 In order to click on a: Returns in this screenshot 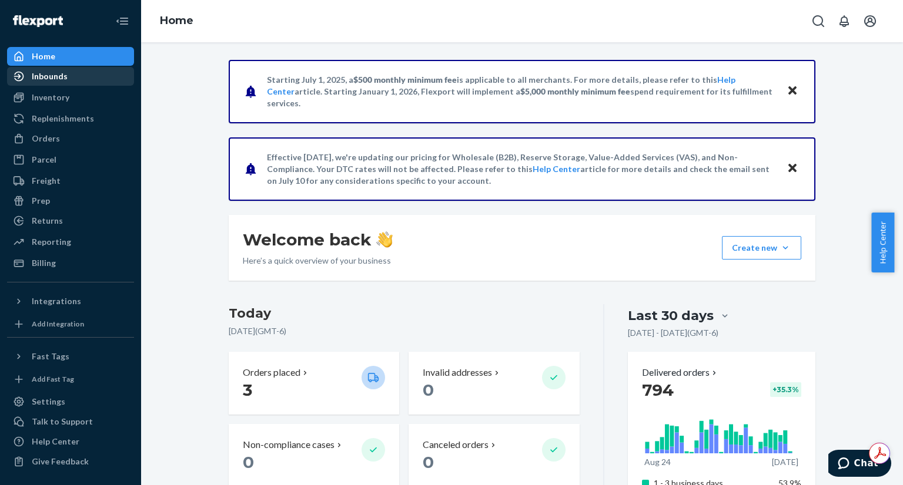, I will do `click(71, 221)`.